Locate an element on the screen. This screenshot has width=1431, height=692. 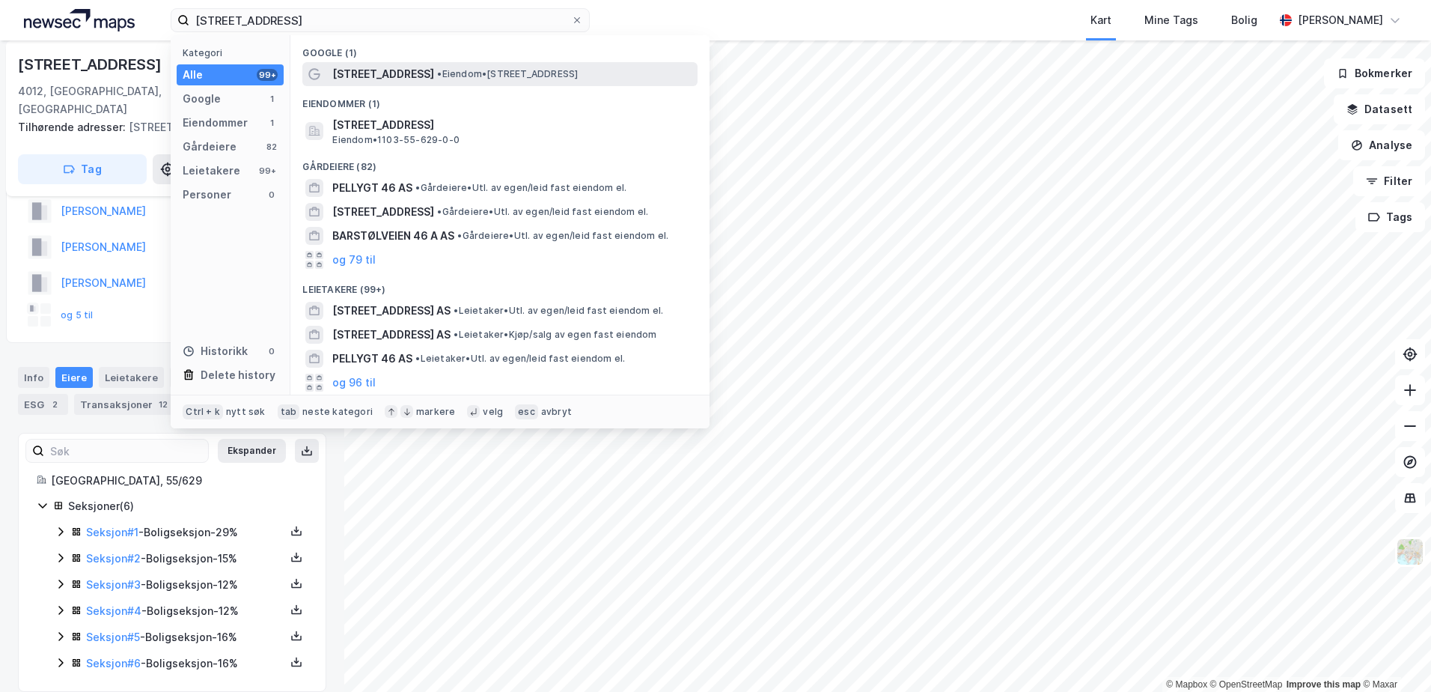
div: Google (1) is located at coordinates (500, 49).